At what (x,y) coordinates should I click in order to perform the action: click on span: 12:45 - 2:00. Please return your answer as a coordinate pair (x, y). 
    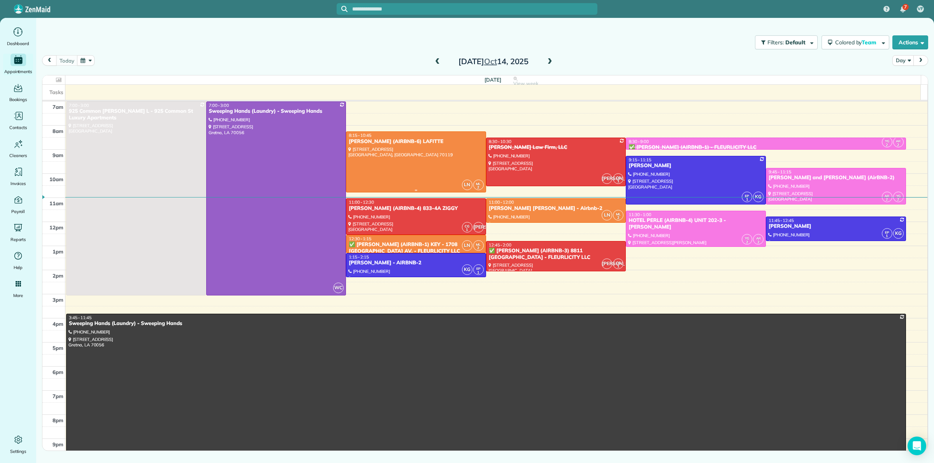
    Looking at the image, I should click on (500, 245).